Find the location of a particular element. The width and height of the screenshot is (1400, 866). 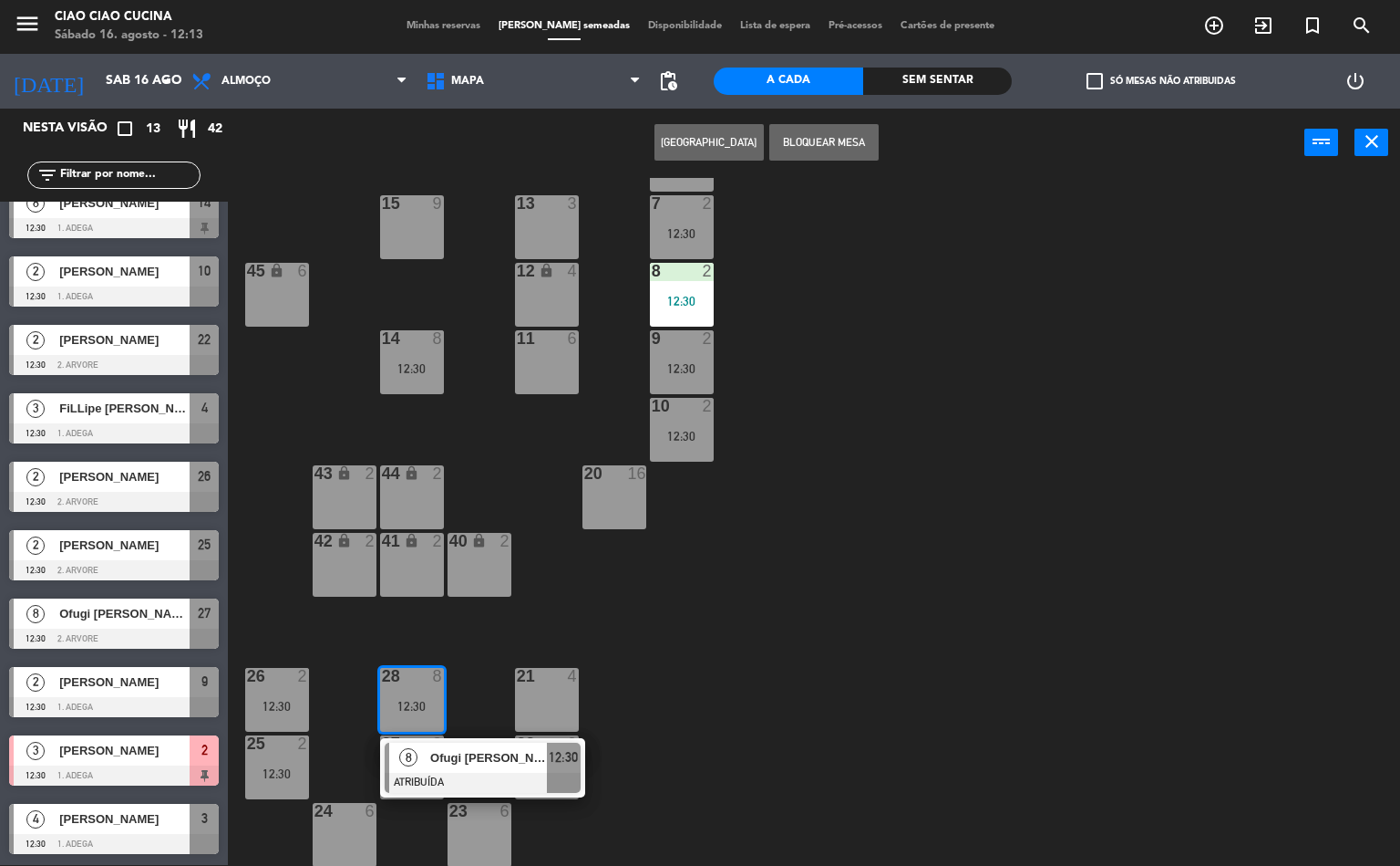

span: 4 is located at coordinates (204, 407).